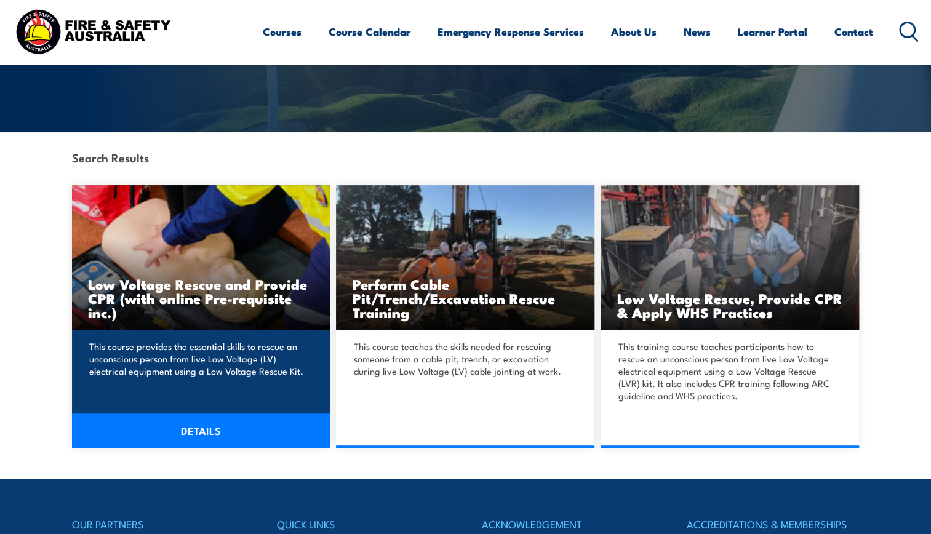 Image resolution: width=931 pixels, height=534 pixels. Describe the element at coordinates (465, 257) in the screenshot. I see `img: Perform Cable Pit/Trench/Excavation Rescue TRAINING` at that location.